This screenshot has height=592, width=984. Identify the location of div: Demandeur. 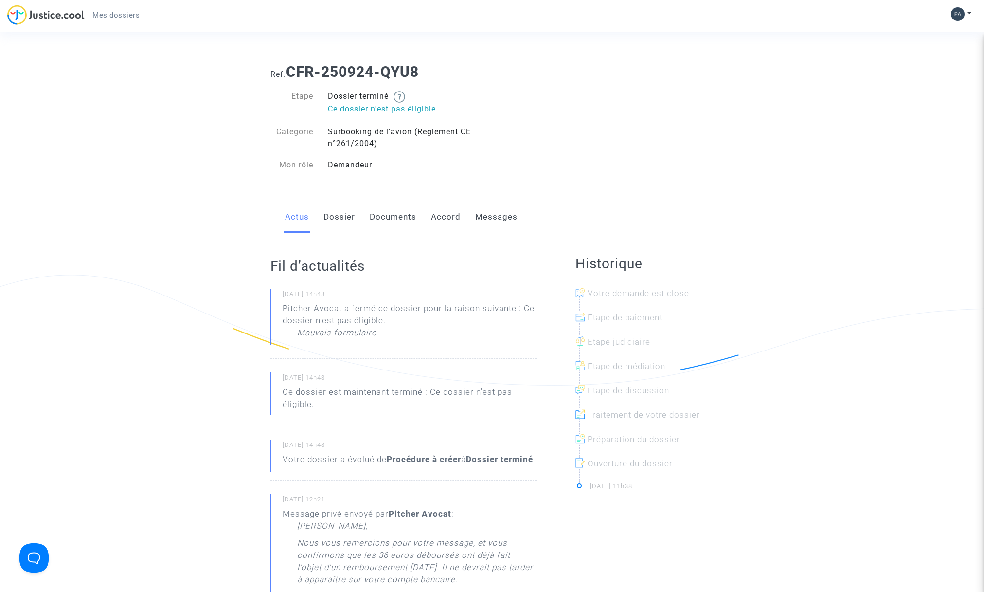
(406, 165).